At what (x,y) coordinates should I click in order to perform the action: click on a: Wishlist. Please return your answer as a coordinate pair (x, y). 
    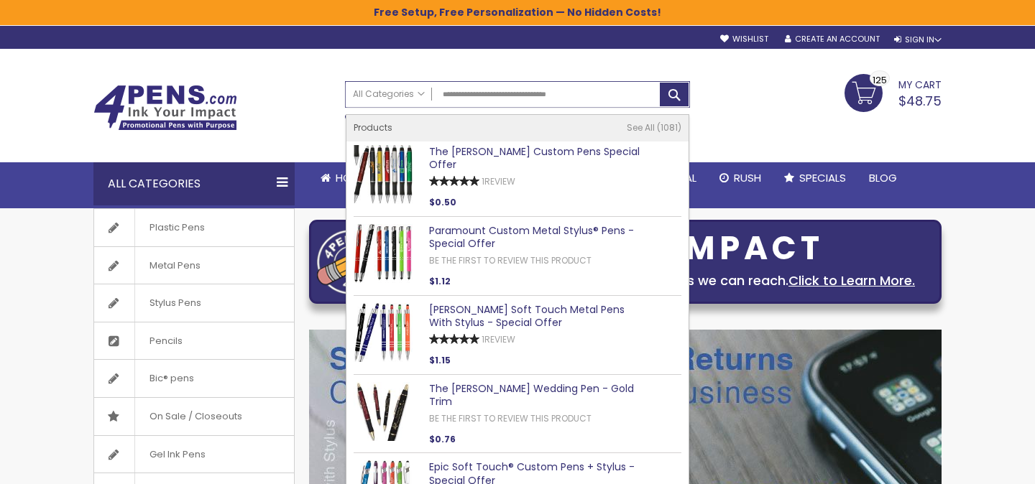
    Looking at the image, I should click on (744, 39).